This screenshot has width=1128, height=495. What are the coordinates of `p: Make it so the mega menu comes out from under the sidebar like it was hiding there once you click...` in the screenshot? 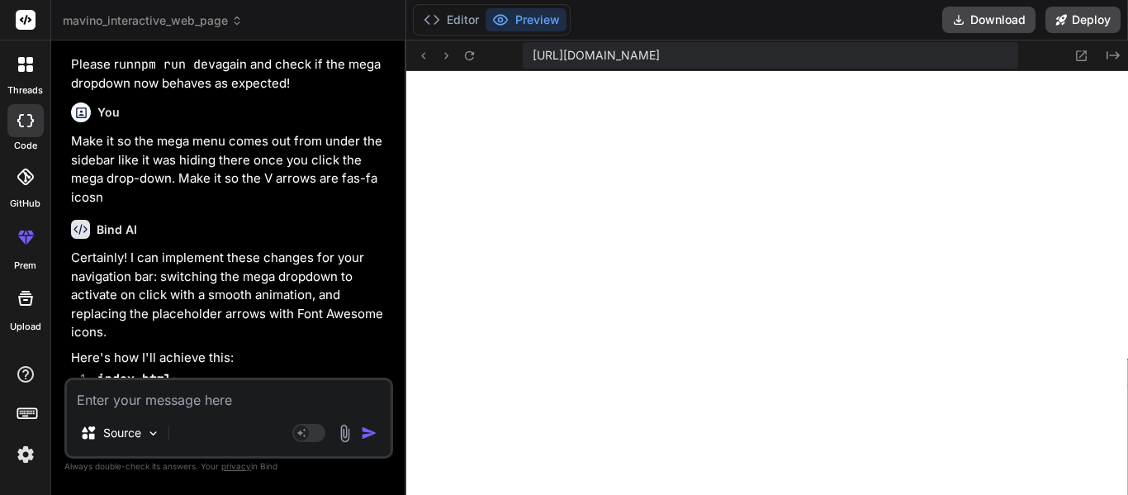 It's located at (230, 169).